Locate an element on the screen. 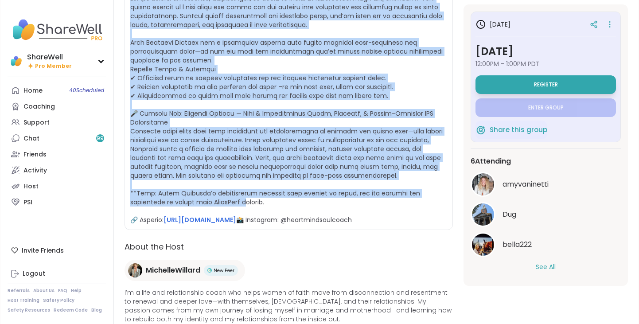 This screenshot has height=324, width=639. span: 40 Scheduled is located at coordinates (86, 90).